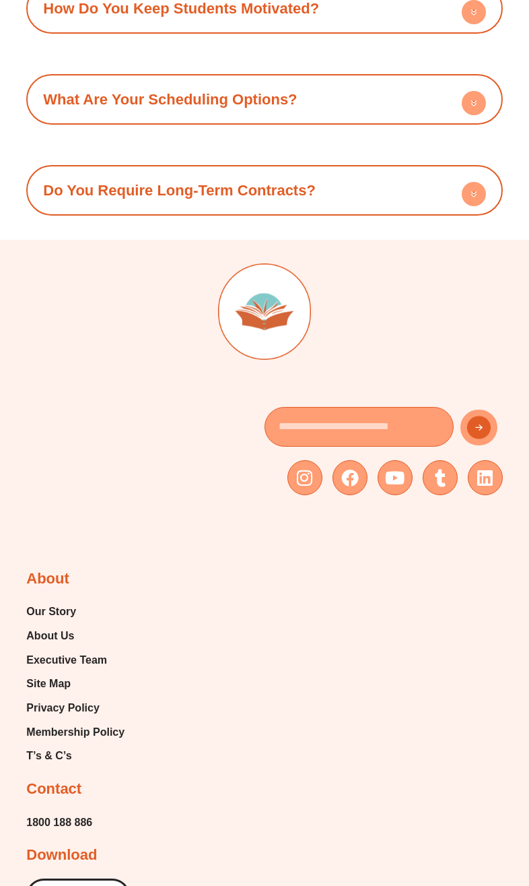 The height and width of the screenshot is (886, 529). What do you see at coordinates (75, 612) in the screenshot?
I see `a: Our Story` at bounding box center [75, 612].